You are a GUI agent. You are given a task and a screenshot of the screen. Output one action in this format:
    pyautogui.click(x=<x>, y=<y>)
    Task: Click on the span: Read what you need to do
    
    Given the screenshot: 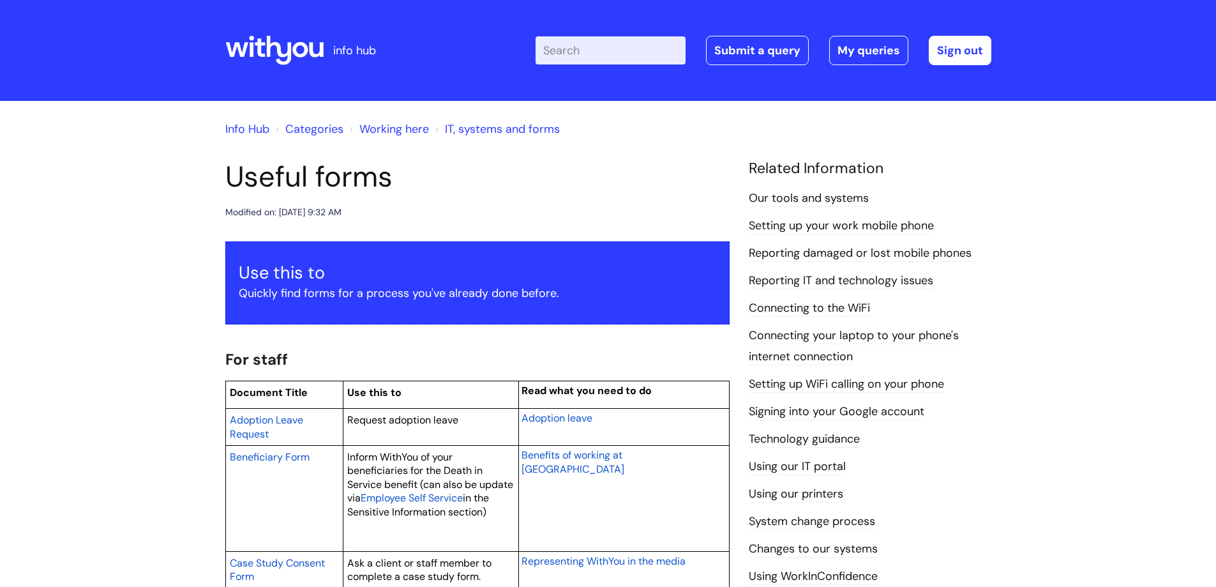 What is the action you would take?
    pyautogui.click(x=587, y=390)
    